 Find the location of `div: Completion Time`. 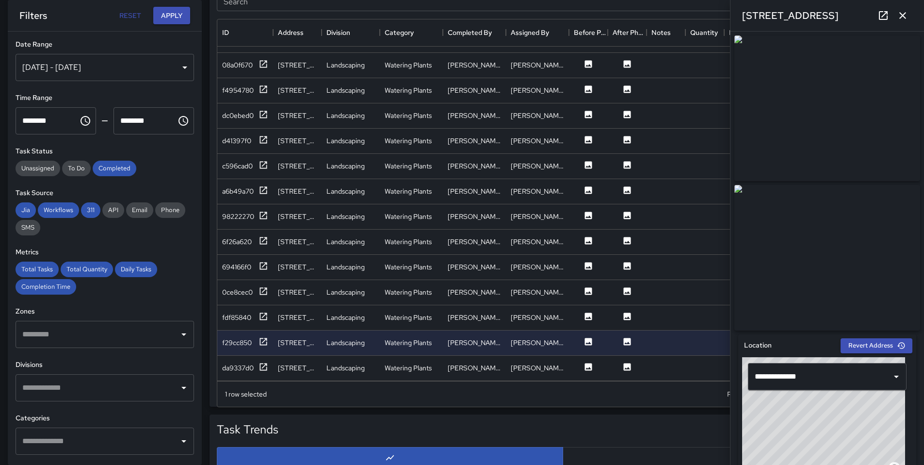

div: Completion Time is located at coordinates (46, 287).